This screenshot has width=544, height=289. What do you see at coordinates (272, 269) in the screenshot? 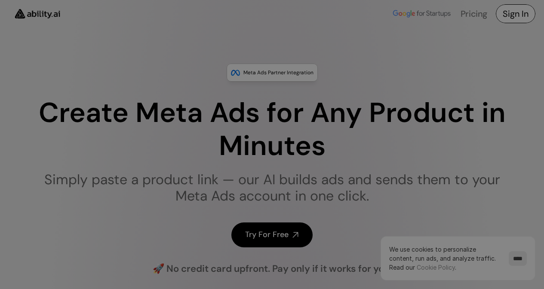
I see `h4: 🚀 No credit card upfront. Pay only if it works for you.` at bounding box center [272, 269].